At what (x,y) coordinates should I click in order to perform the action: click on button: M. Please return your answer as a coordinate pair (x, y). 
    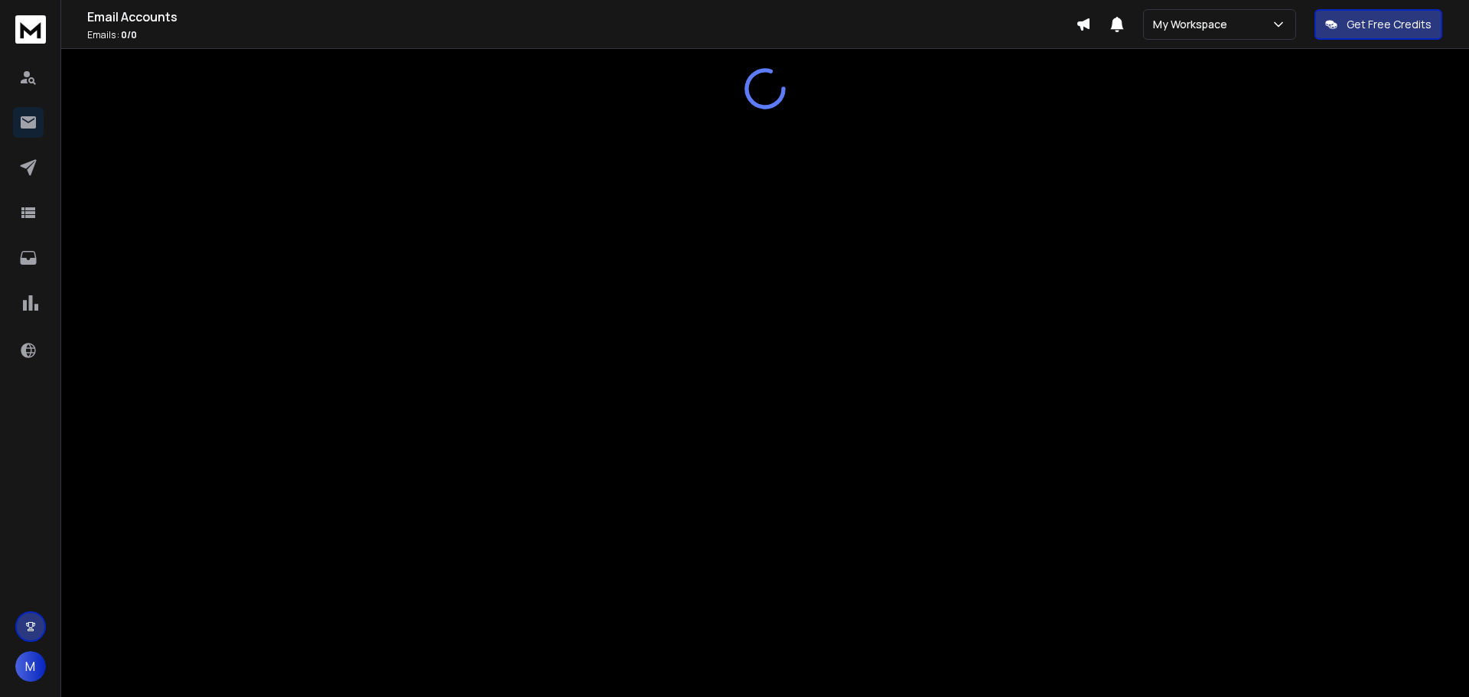
    Looking at the image, I should click on (31, 666).